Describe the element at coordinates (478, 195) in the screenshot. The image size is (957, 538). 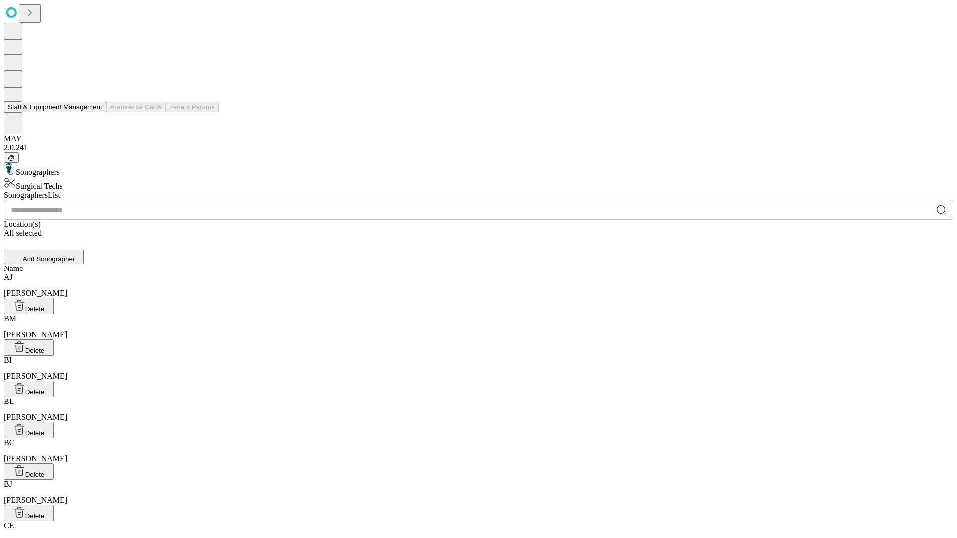
I see `div: Sonographers List` at that location.